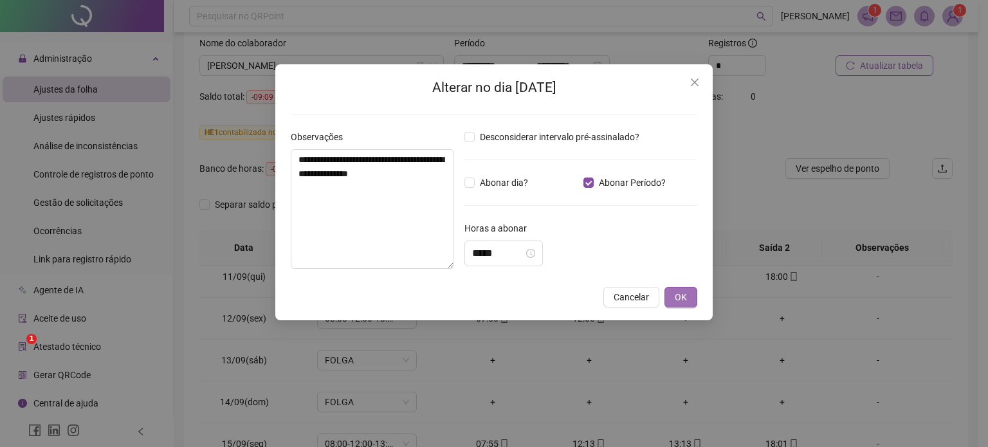 The height and width of the screenshot is (447, 988). Describe the element at coordinates (631, 297) in the screenshot. I see `span: Cancelar` at that location.